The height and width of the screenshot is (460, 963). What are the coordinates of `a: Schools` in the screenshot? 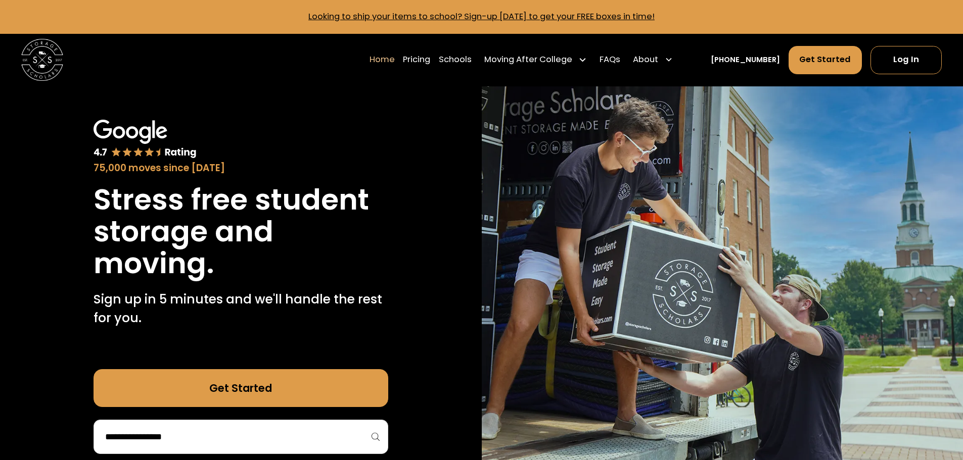 It's located at (455, 60).